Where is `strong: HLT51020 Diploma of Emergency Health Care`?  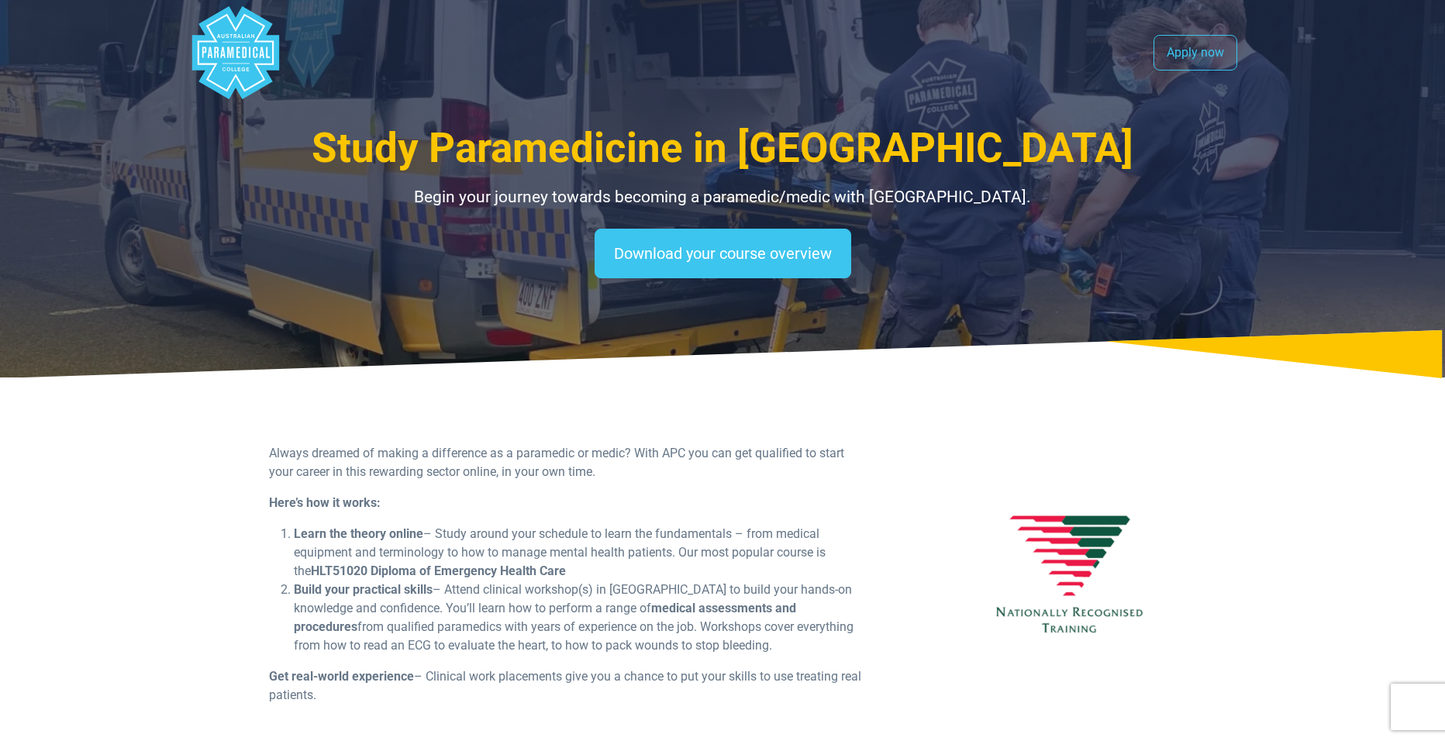 strong: HLT51020 Diploma of Emergency Health Care is located at coordinates (438, 570).